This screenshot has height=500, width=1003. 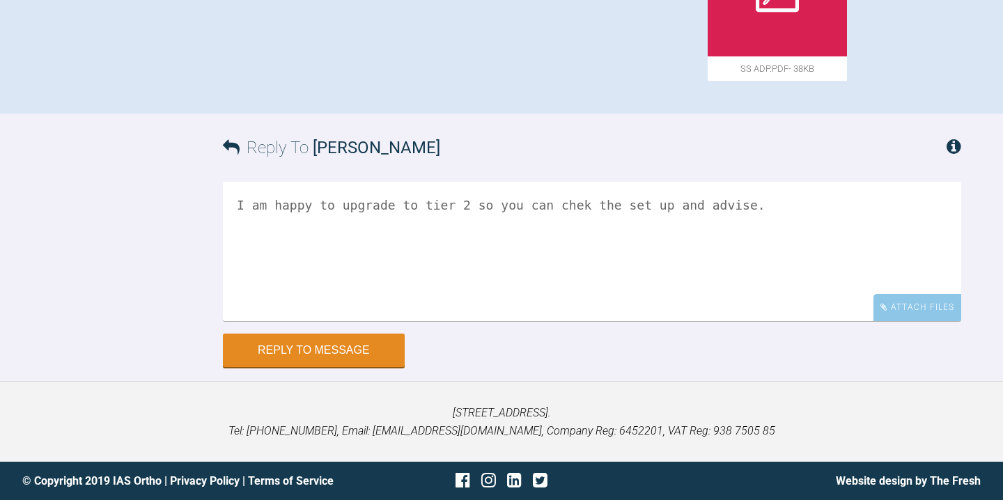 What do you see at coordinates (331, 148) in the screenshot?
I see `h3: Reply To` at bounding box center [331, 148].